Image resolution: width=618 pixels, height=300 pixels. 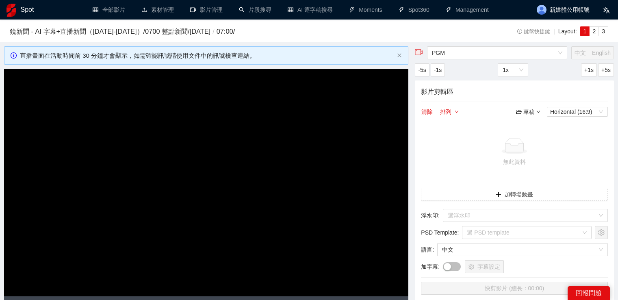 What do you see at coordinates (567, 31) in the screenshot?
I see `span: Layout:` at bounding box center [567, 31].